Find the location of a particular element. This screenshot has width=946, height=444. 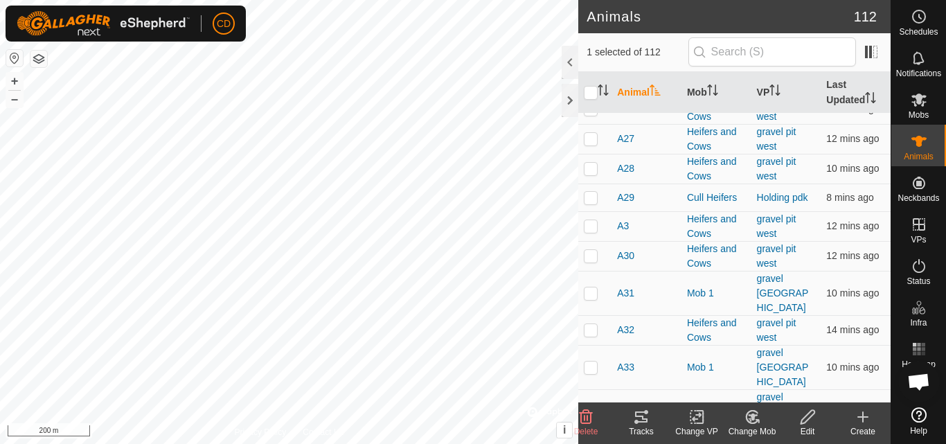

span: A31 is located at coordinates (625, 293).